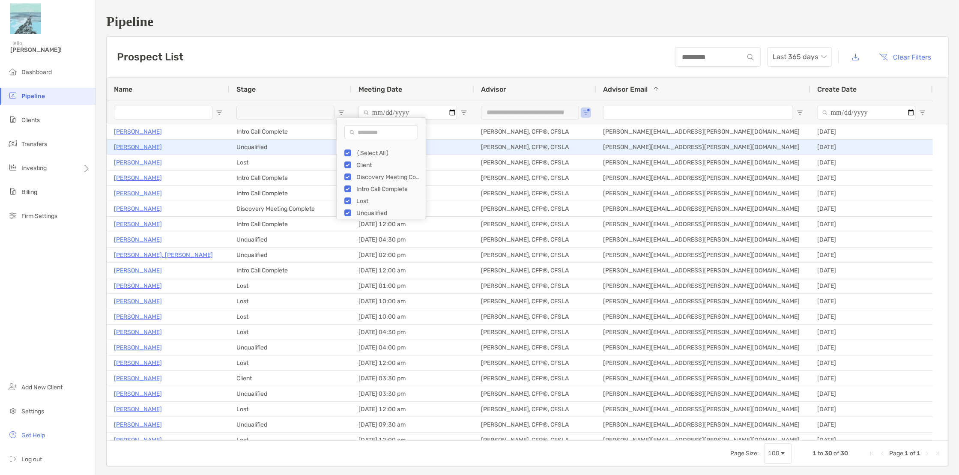  I want to click on span: to, so click(821, 453).